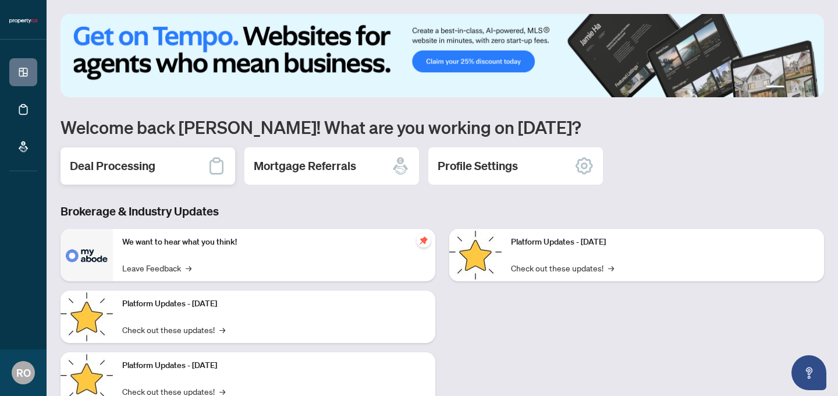 This screenshot has width=838, height=396. I want to click on button: 1, so click(775, 88).